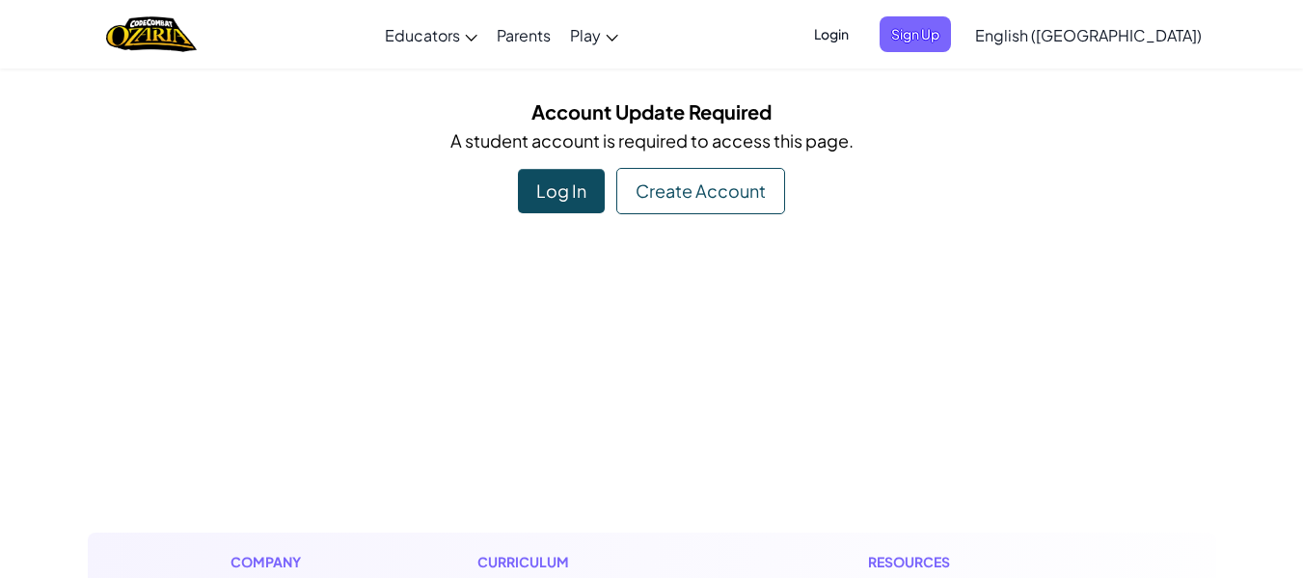 The image size is (1303, 578). Describe the element at coordinates (561, 191) in the screenshot. I see `div: Log In` at that location.